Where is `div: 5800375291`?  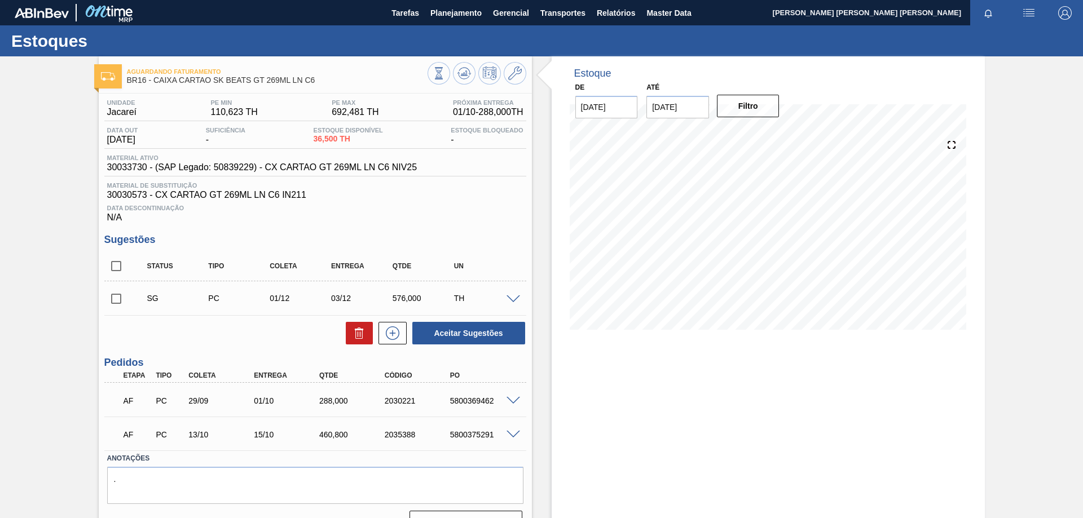 div: 5800375291 is located at coordinates (484, 435).